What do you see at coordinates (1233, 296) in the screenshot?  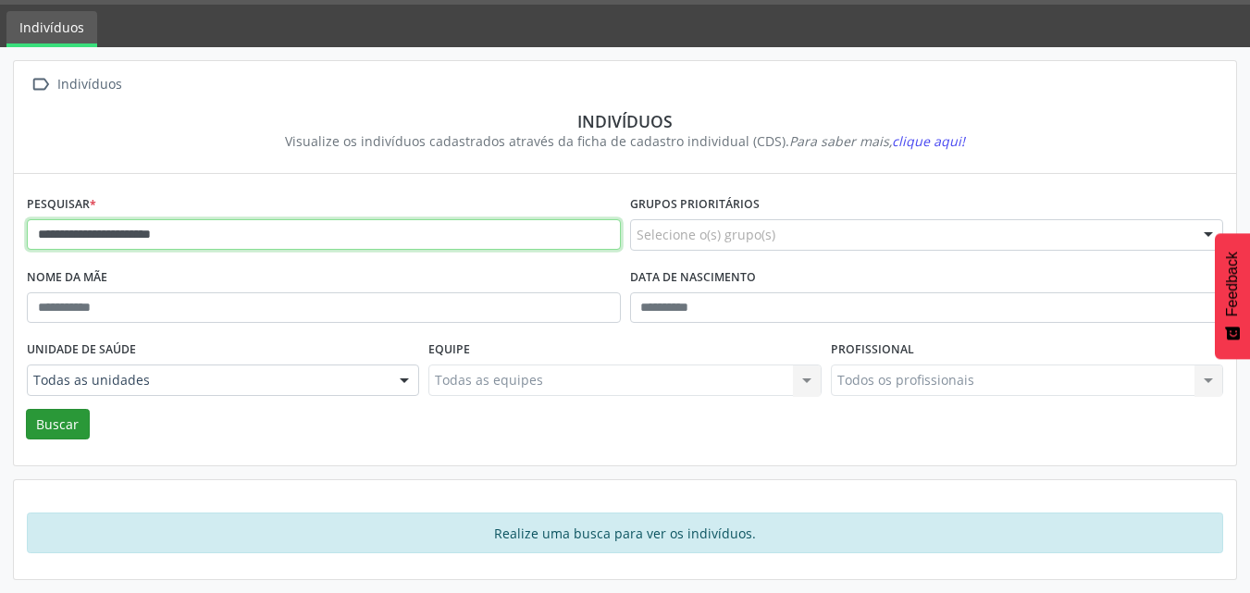 I see `button: Feedback - Mostrar pesquisa` at bounding box center [1233, 296].